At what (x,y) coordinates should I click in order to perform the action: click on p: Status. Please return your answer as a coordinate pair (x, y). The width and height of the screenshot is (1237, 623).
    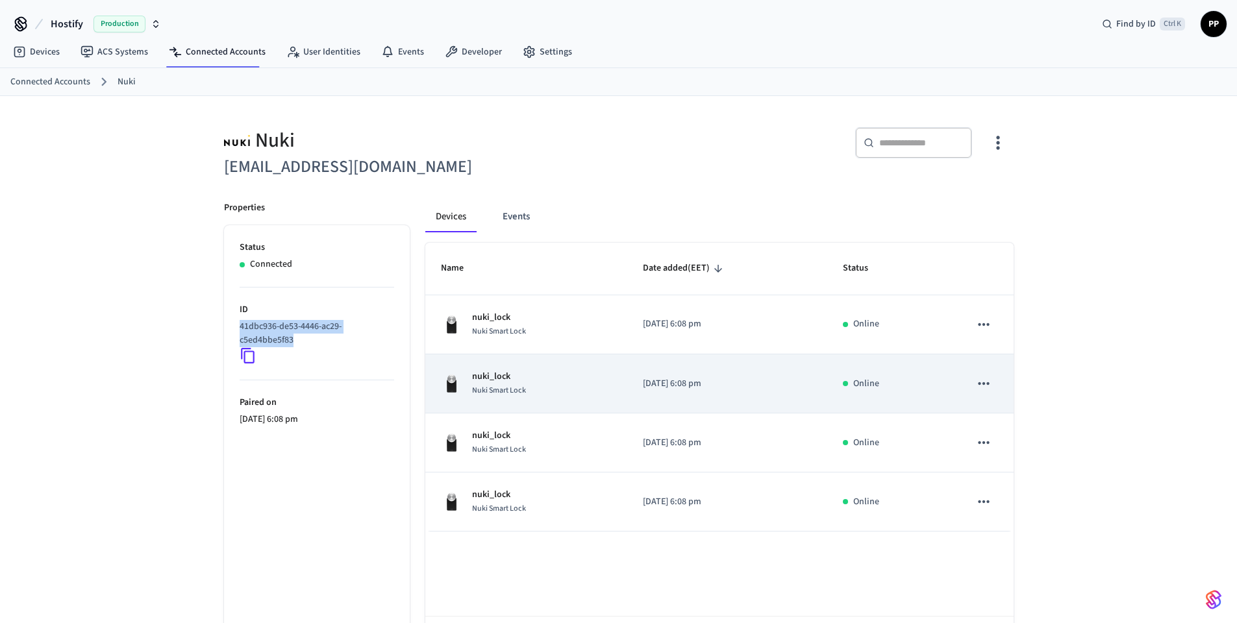
    Looking at the image, I should click on (317, 247).